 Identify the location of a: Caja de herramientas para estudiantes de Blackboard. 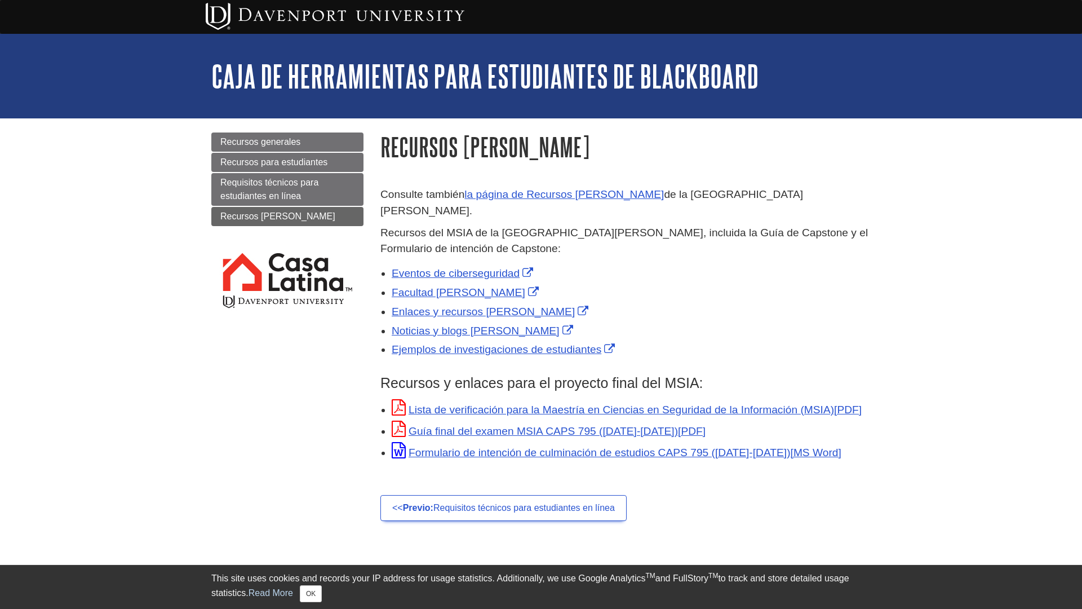
(485, 76).